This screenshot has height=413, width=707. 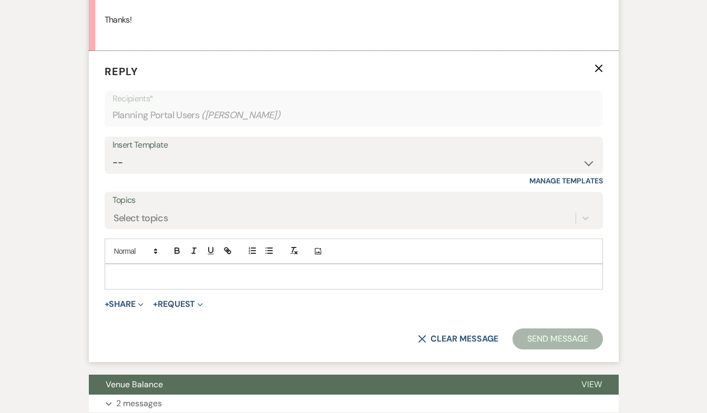 I want to click on p: 2 messages, so click(x=139, y=404).